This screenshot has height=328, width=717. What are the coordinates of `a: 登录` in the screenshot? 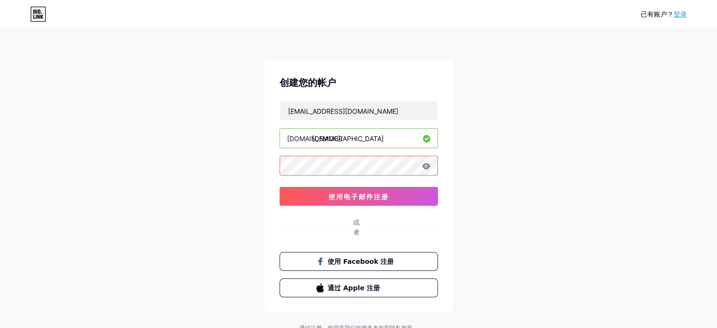 It's located at (680, 14).